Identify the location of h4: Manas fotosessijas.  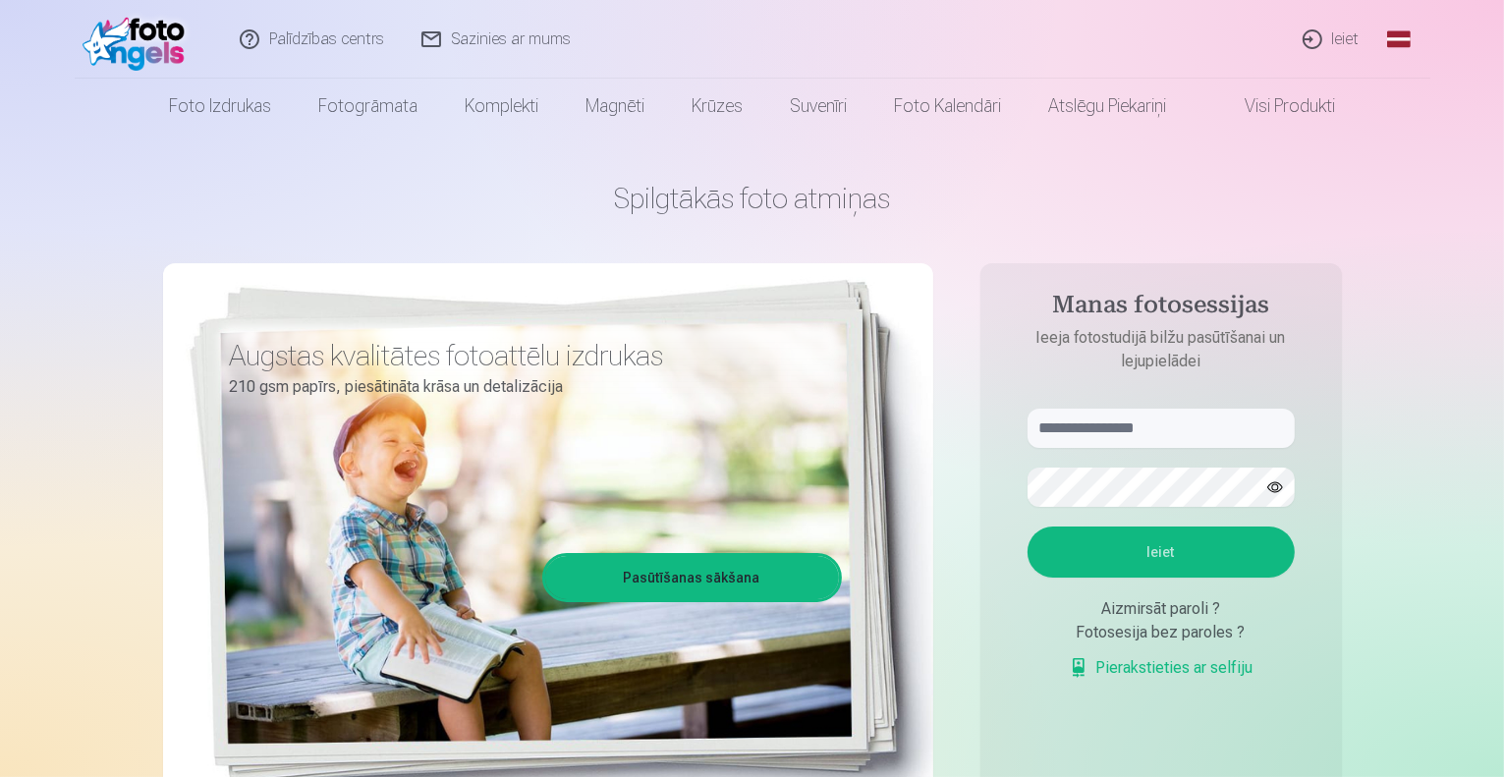
(1161, 309).